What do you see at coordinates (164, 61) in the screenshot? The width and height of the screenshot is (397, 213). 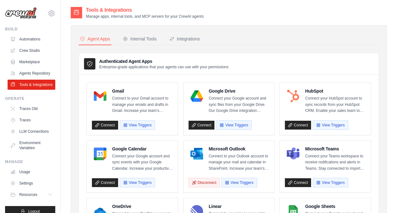 I see `h3: Authenticated Agent Apps` at bounding box center [164, 61].